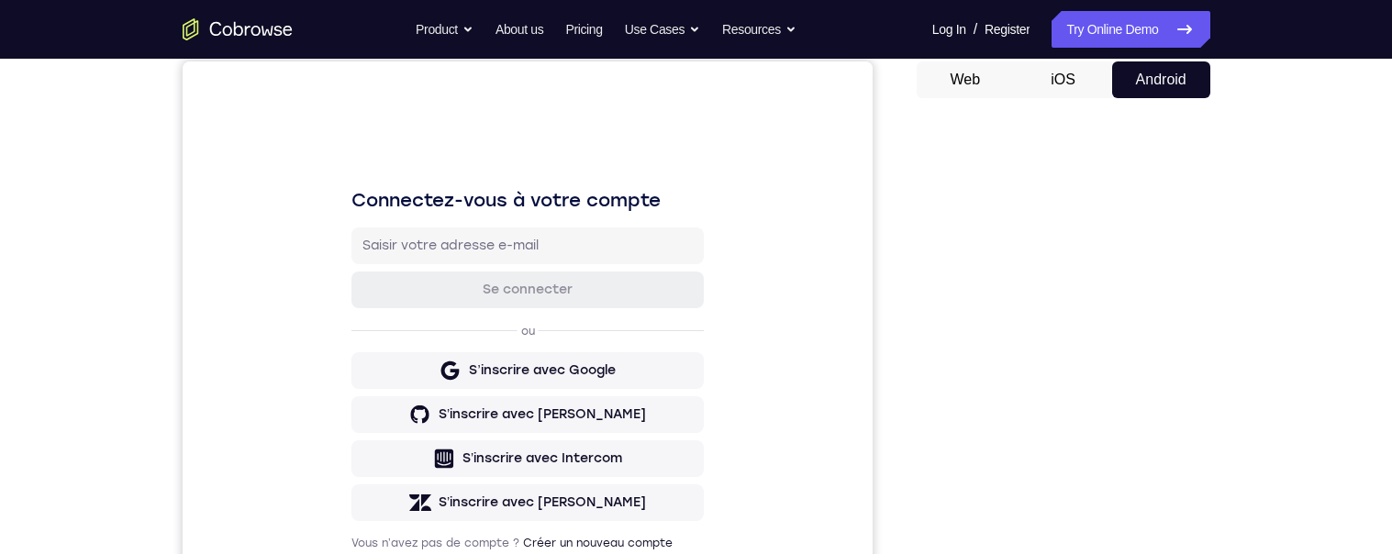 This screenshot has height=554, width=1392. What do you see at coordinates (444, 29) in the screenshot?
I see `button: Product` at bounding box center [444, 29].